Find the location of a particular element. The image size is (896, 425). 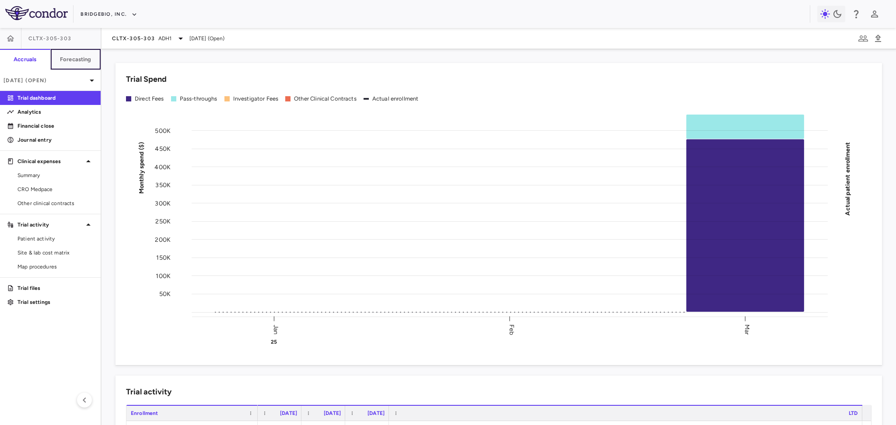

tspan: 400K is located at coordinates (162, 167).